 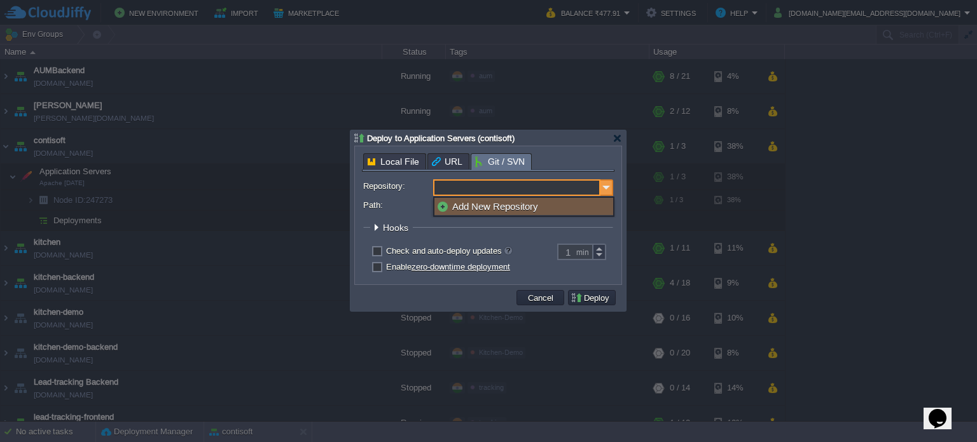 What do you see at coordinates (449, 251) in the screenshot?
I see `label: Check and auto-deploy updates` at bounding box center [449, 251].